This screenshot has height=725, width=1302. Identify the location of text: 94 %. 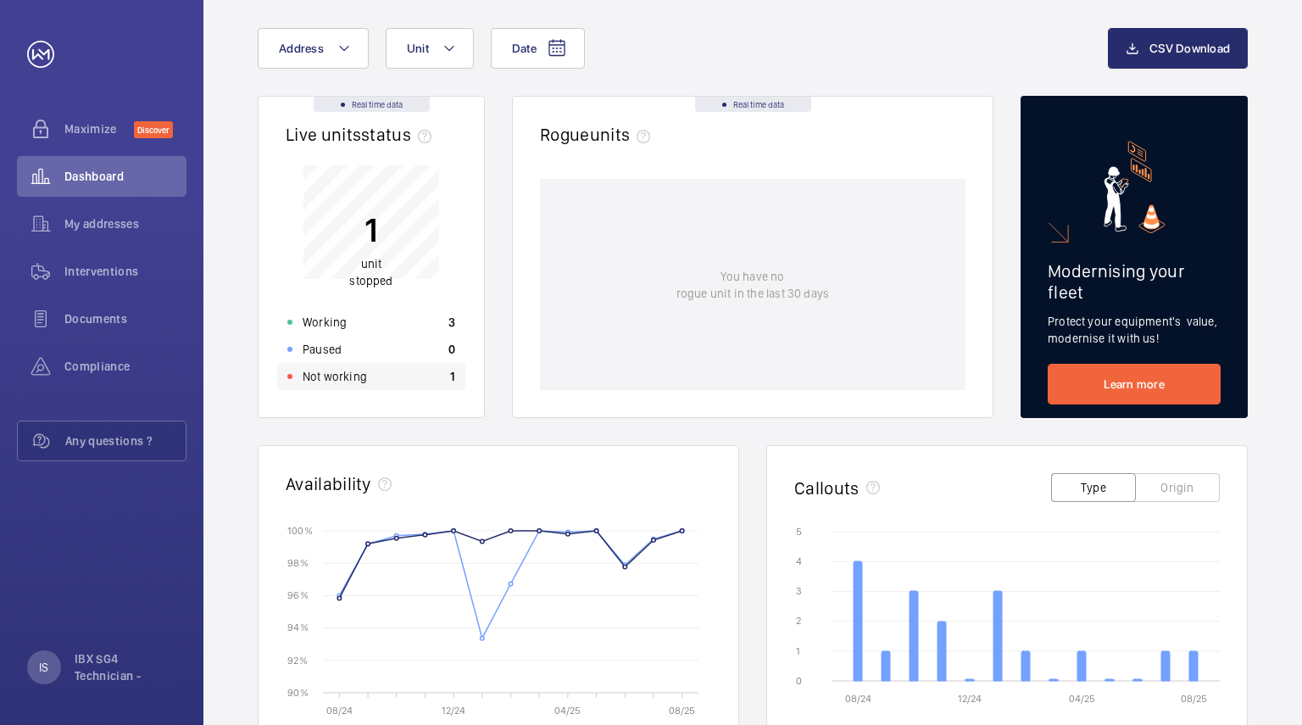
(298, 627).